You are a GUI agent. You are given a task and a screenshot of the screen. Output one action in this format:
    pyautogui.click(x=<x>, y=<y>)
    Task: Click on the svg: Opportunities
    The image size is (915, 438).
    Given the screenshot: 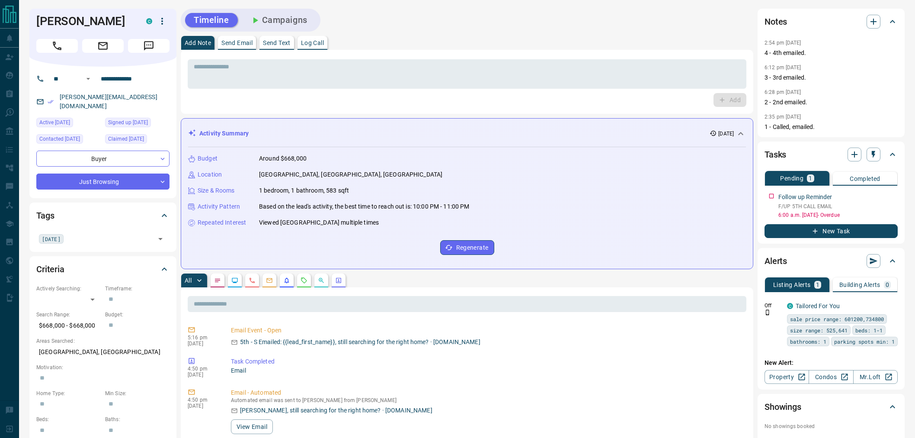 What is the action you would take?
    pyautogui.click(x=321, y=280)
    